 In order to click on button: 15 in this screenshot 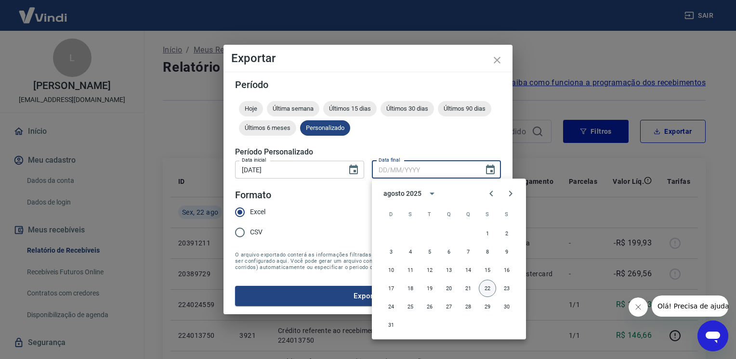, I will do `click(488, 270)`.